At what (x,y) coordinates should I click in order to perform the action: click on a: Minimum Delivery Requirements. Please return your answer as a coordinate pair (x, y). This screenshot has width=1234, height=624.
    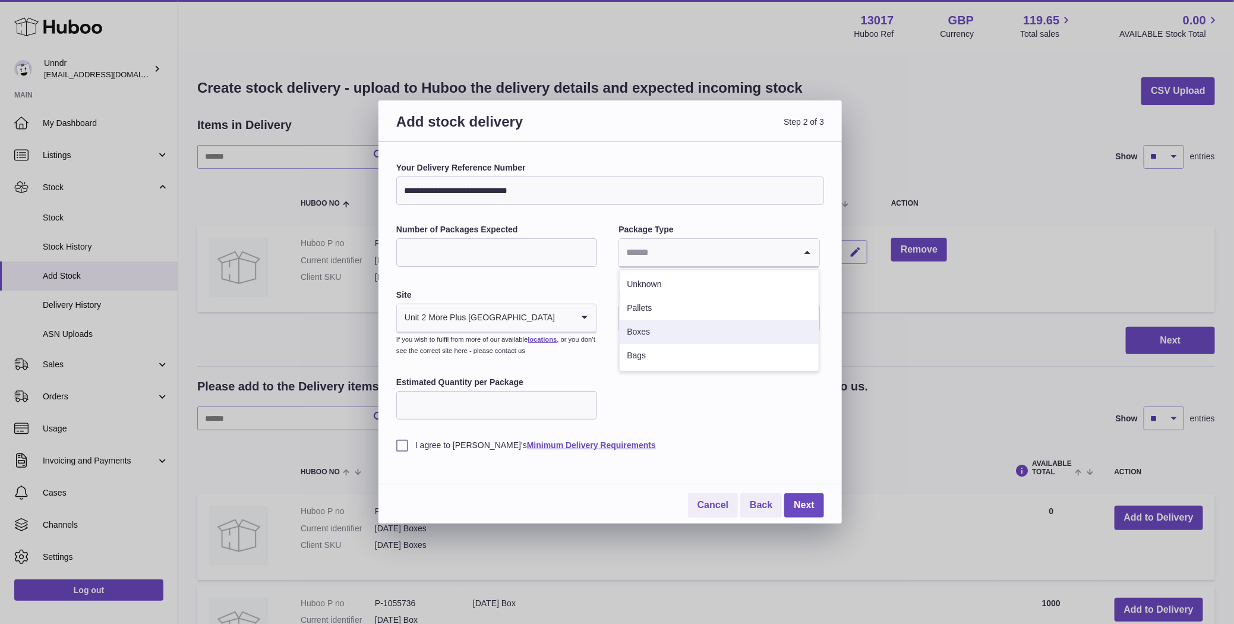
    Looking at the image, I should click on (591, 445).